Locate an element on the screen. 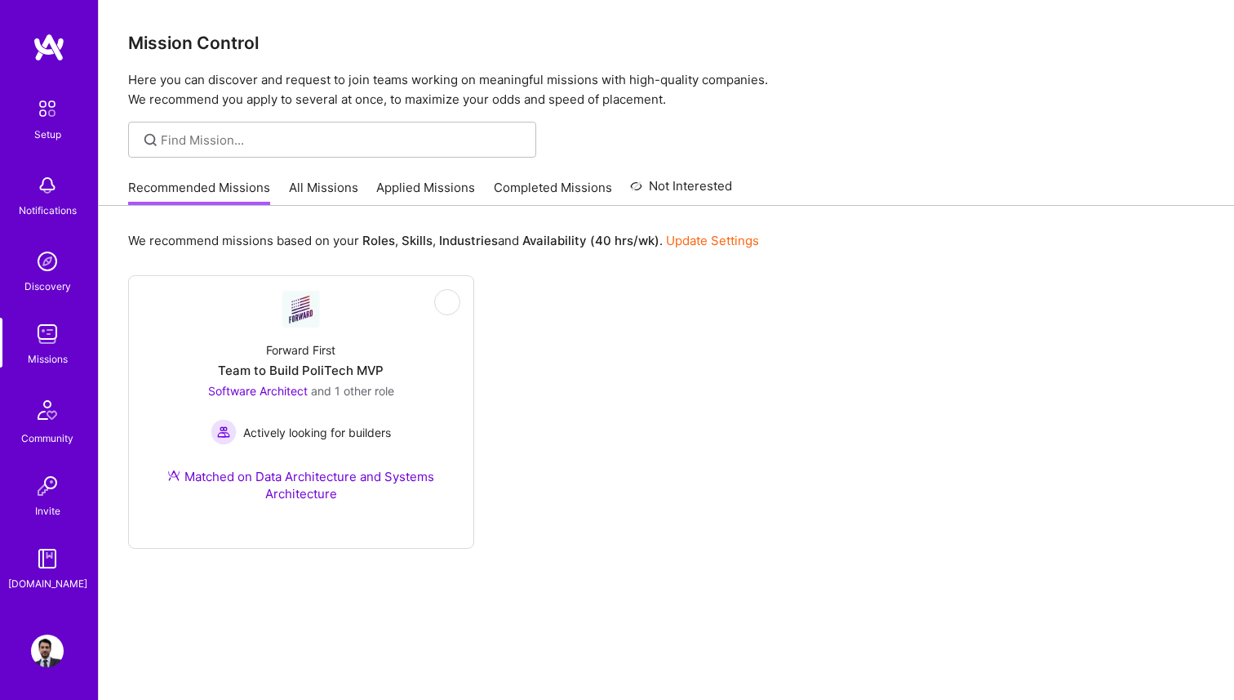 This screenshot has height=700, width=1234. a: Update Settings is located at coordinates (713, 240).